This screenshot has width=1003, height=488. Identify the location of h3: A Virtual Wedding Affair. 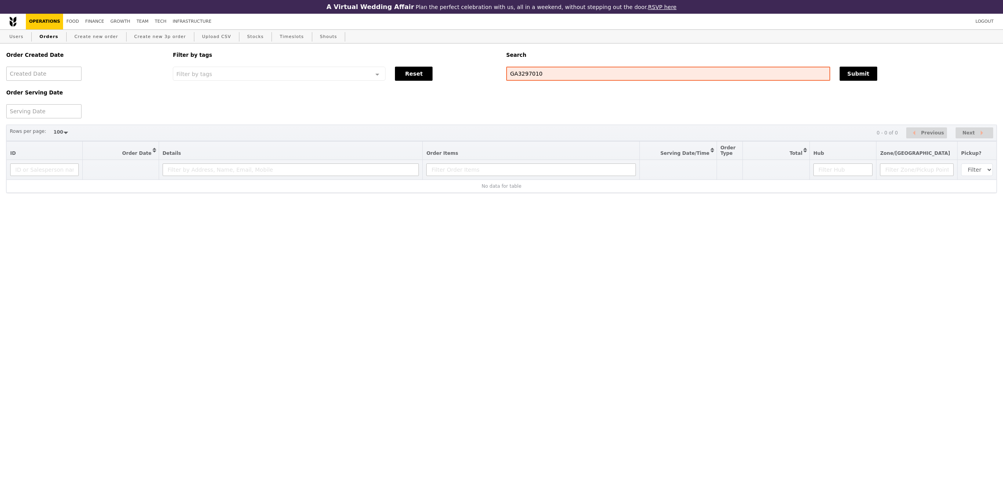
(370, 7).